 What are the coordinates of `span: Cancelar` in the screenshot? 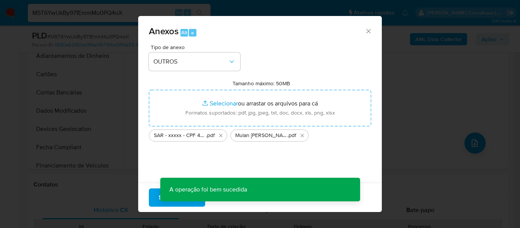 It's located at (230, 198).